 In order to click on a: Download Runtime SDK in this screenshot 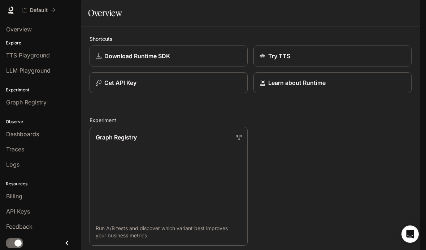, I will do `click(168, 56)`.